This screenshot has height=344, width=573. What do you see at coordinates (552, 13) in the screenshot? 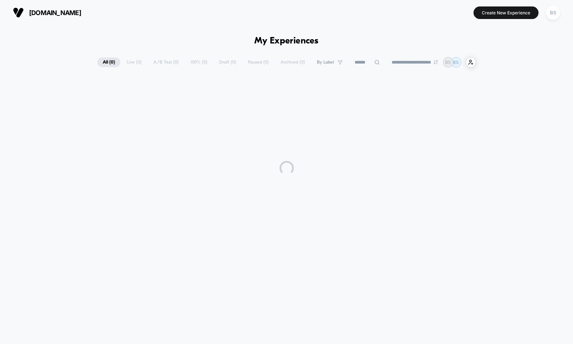
I see `div: BS` at bounding box center [552, 13].